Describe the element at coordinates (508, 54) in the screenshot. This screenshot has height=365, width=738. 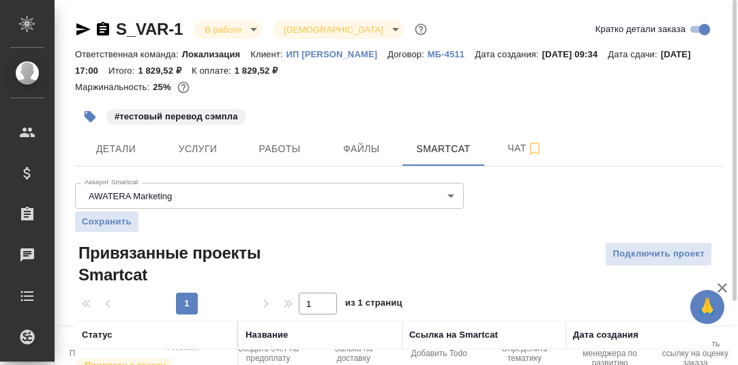
I see `p: Дата создания:` at that location.